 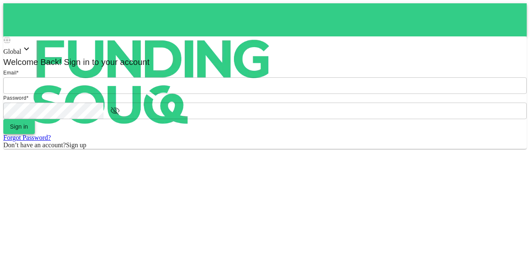 I want to click on span: Sign in to your account, so click(x=106, y=62).